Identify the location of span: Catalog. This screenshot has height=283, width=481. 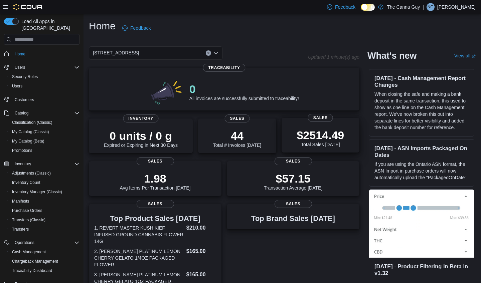
(21, 113).